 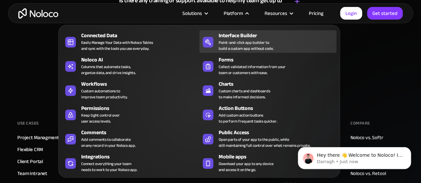 What do you see at coordinates (109, 70) in the screenshot?
I see `div: Columns that automate tasks, organize data, and drive insights.` at bounding box center [109, 70].